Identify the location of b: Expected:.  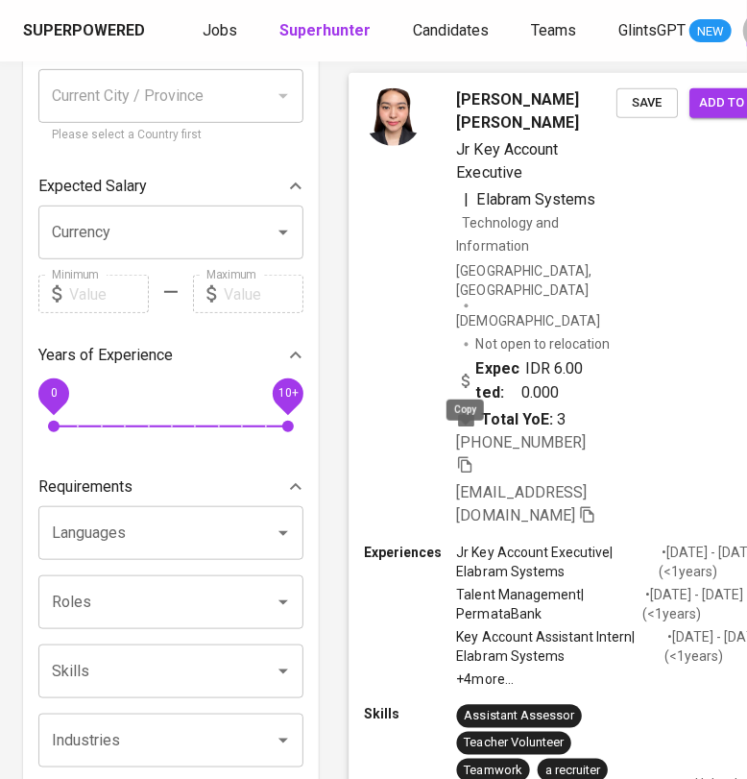
(500, 380).